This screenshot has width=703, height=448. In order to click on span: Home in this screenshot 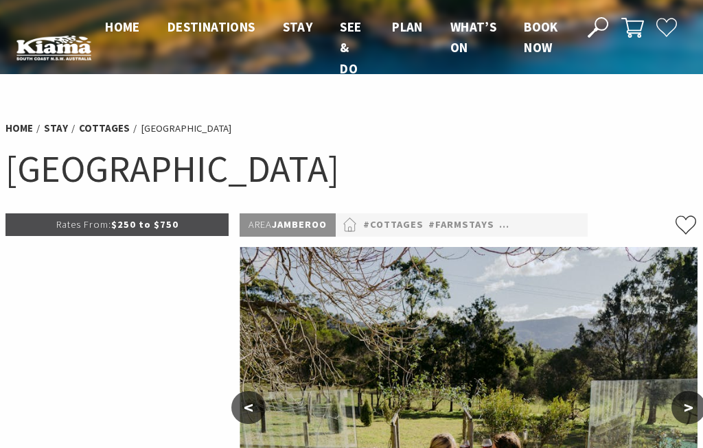, I will do `click(122, 27)`.